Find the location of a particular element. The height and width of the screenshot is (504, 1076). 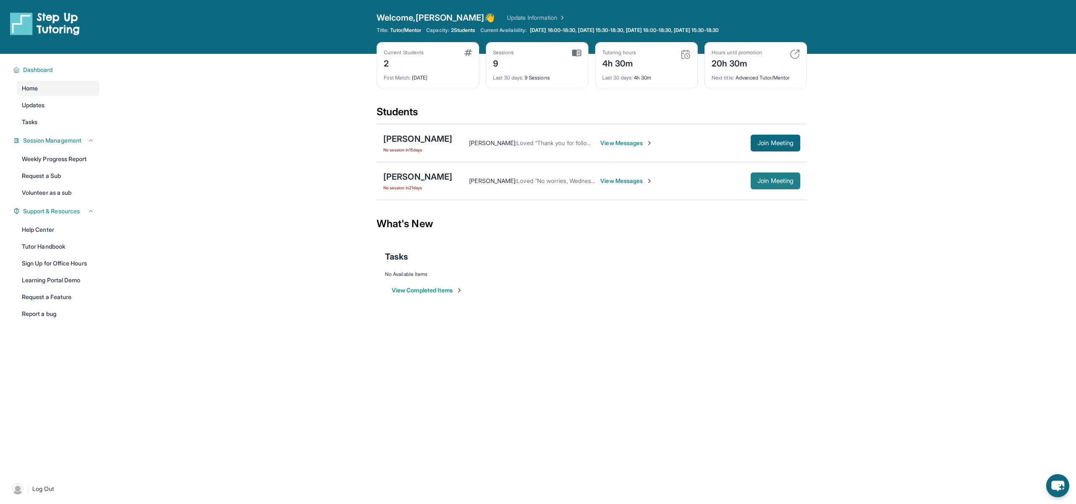

span: First Match : is located at coordinates (397, 77).